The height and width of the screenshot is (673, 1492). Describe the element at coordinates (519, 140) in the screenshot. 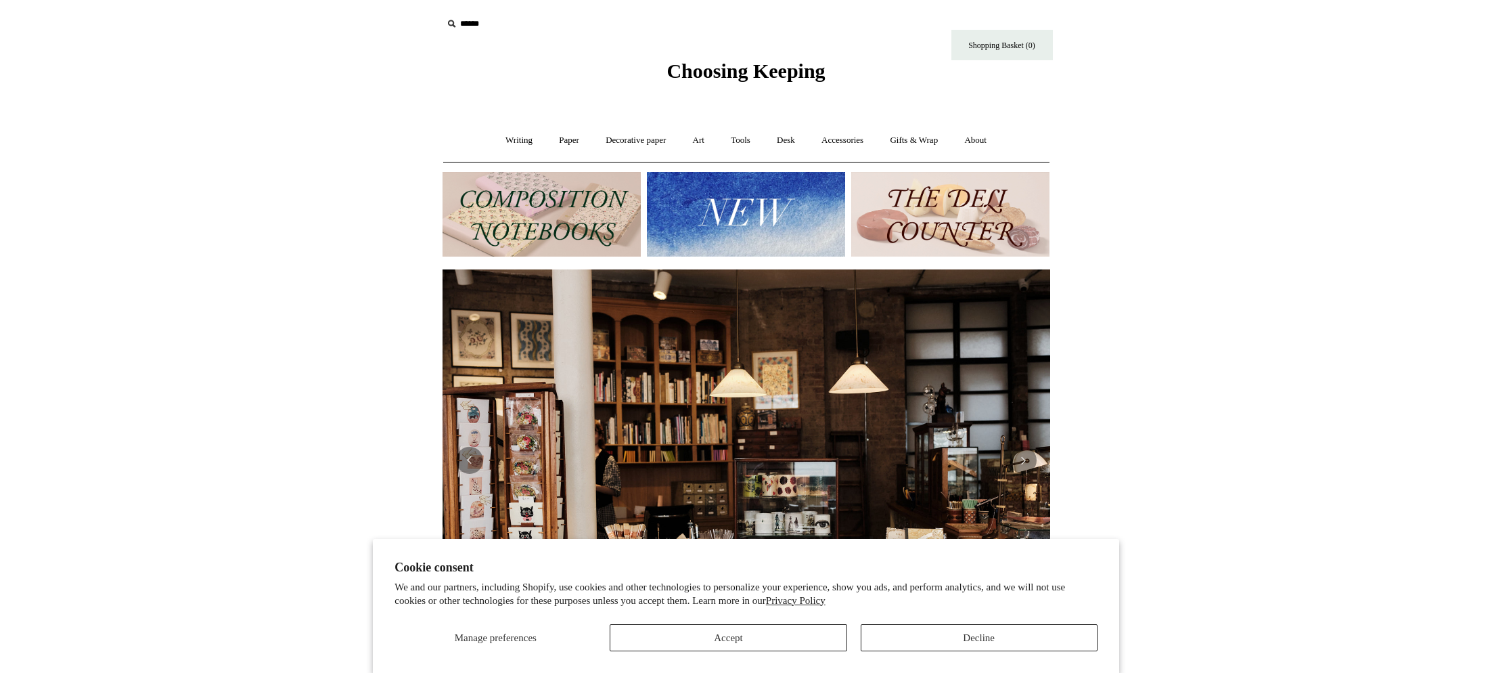

I see `a: Writing` at that location.